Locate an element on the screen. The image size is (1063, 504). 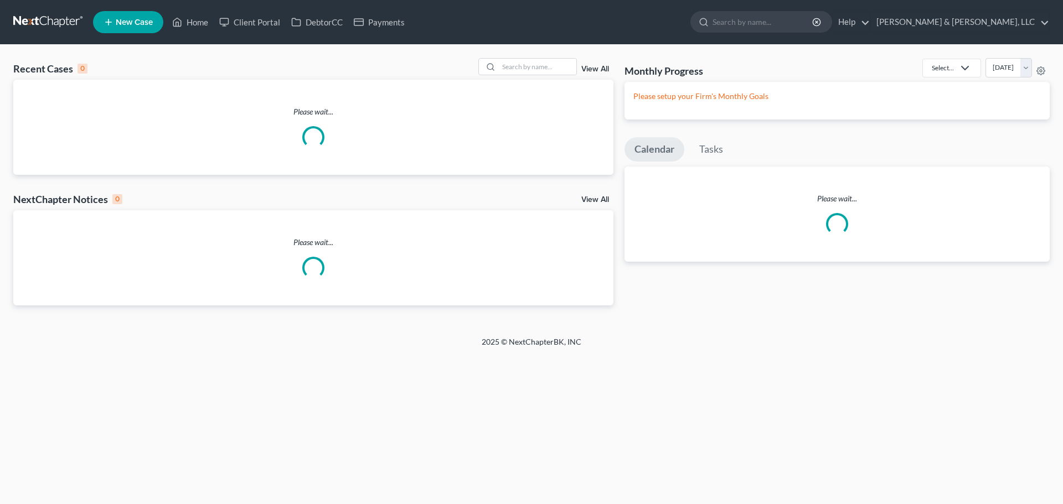
a: Payments is located at coordinates (379, 22).